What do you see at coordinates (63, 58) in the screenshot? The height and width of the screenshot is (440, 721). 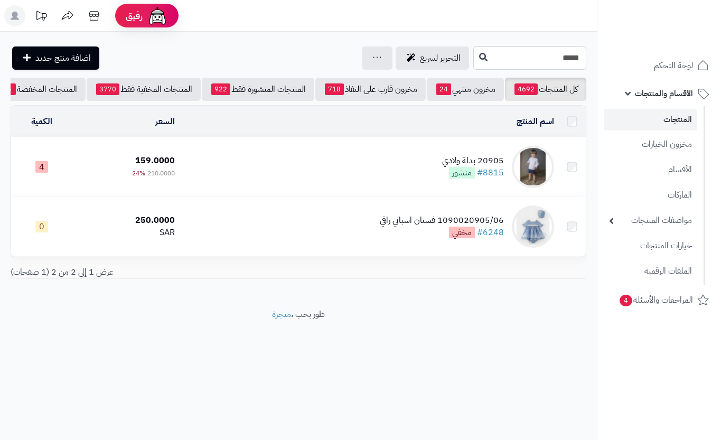 I see `span: اضافة منتج جديد` at bounding box center [63, 58].